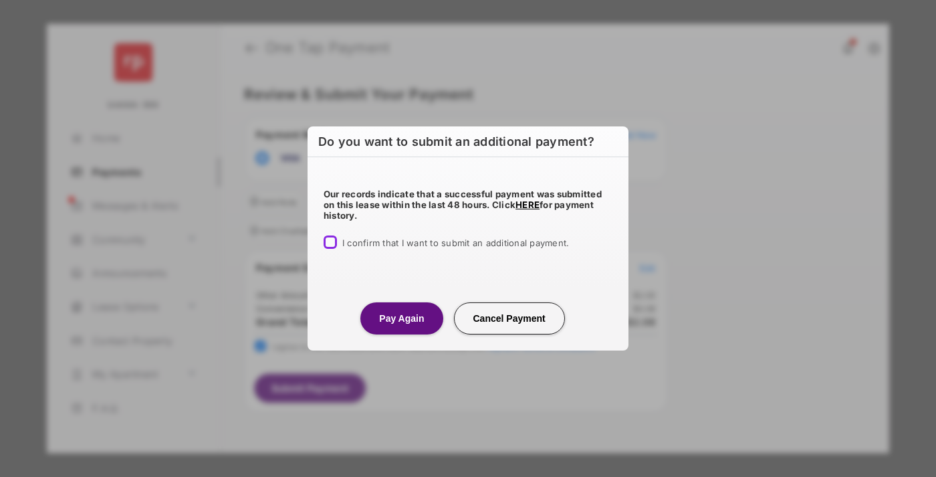  I want to click on button: Cancel Payment, so click(509, 318).